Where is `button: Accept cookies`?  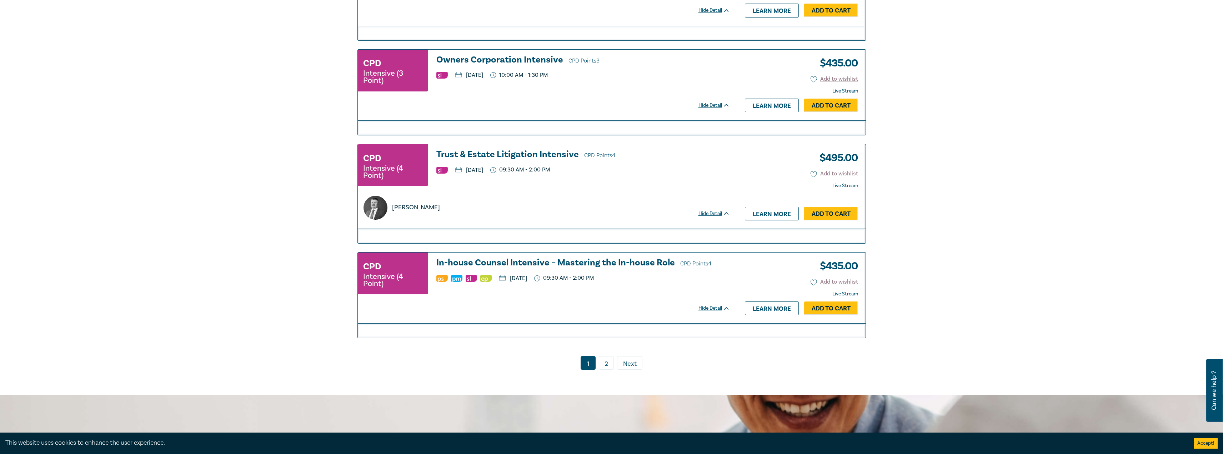 button: Accept cookies is located at coordinates (1206, 443).